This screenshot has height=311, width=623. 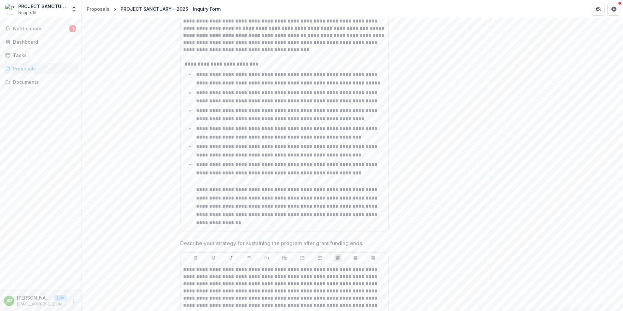 I want to click on button: Ordered List, so click(x=320, y=258).